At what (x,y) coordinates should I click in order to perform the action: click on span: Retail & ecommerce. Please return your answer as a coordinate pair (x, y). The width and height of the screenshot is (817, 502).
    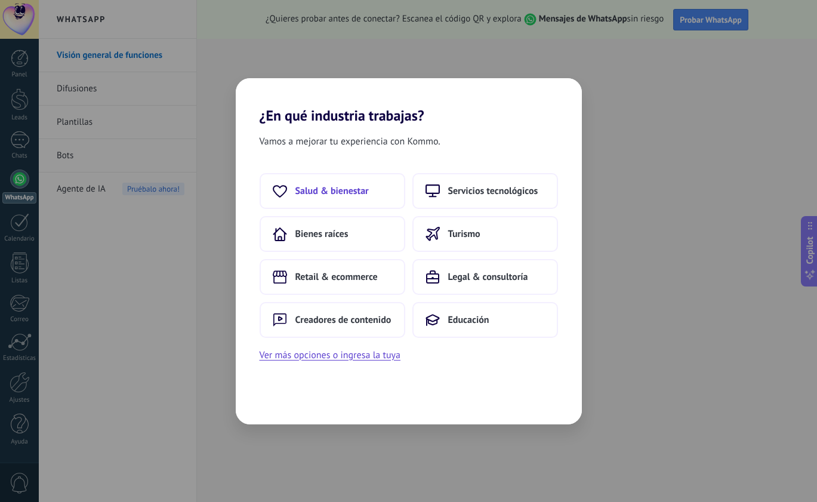
    Looking at the image, I should click on (337, 277).